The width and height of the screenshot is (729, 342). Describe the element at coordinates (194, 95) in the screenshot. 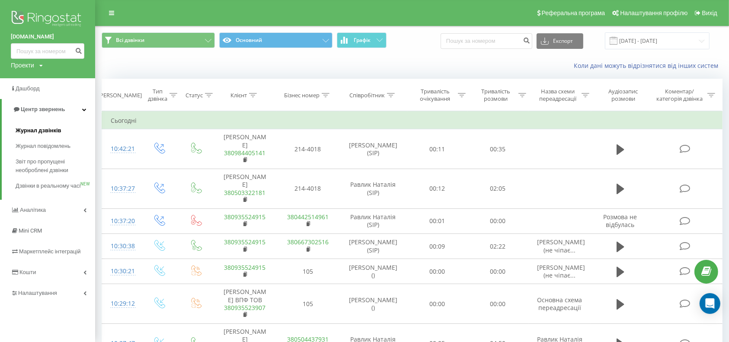

I see `div: Статус` at that location.